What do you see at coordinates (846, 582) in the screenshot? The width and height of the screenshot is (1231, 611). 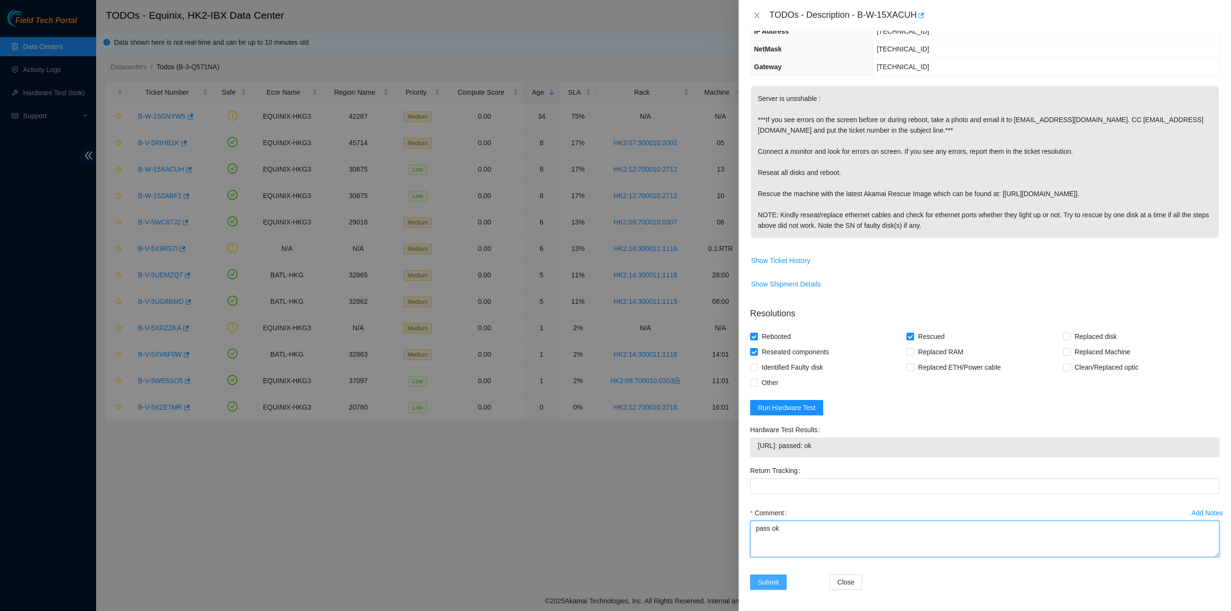 I see `span: Close` at bounding box center [846, 582].